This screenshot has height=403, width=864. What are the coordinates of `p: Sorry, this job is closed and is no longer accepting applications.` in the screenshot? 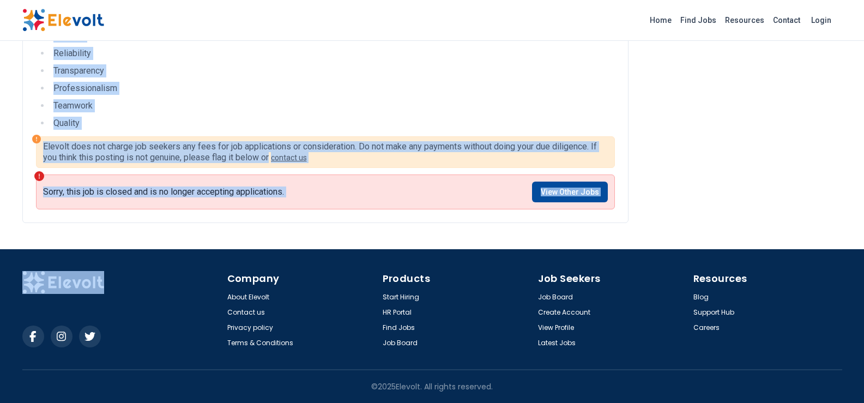 It's located at (163, 192).